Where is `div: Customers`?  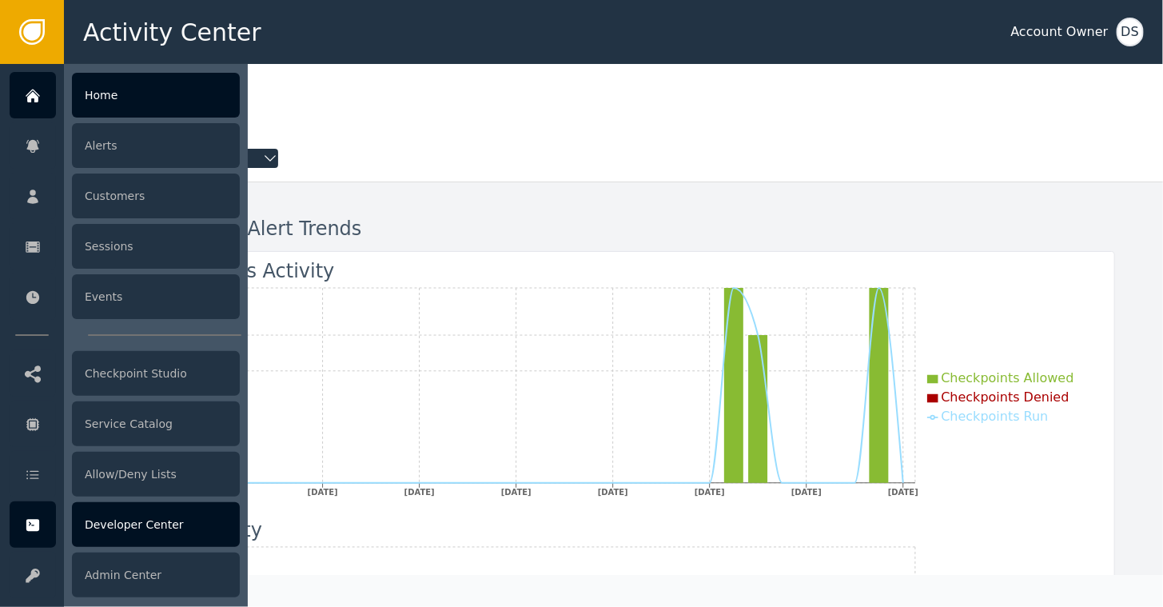
div: Customers is located at coordinates (156, 196).